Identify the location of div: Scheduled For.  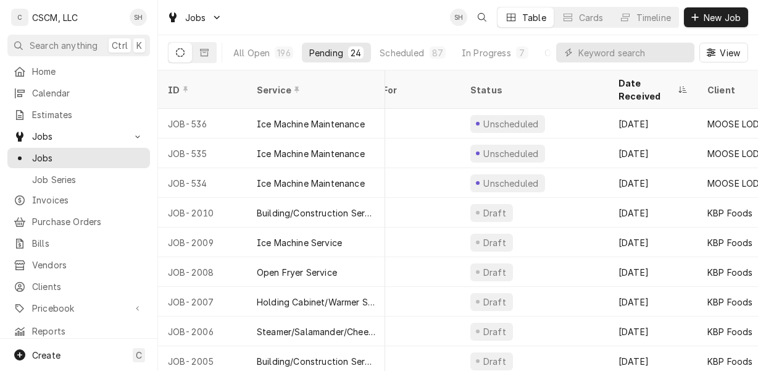
(390, 90).